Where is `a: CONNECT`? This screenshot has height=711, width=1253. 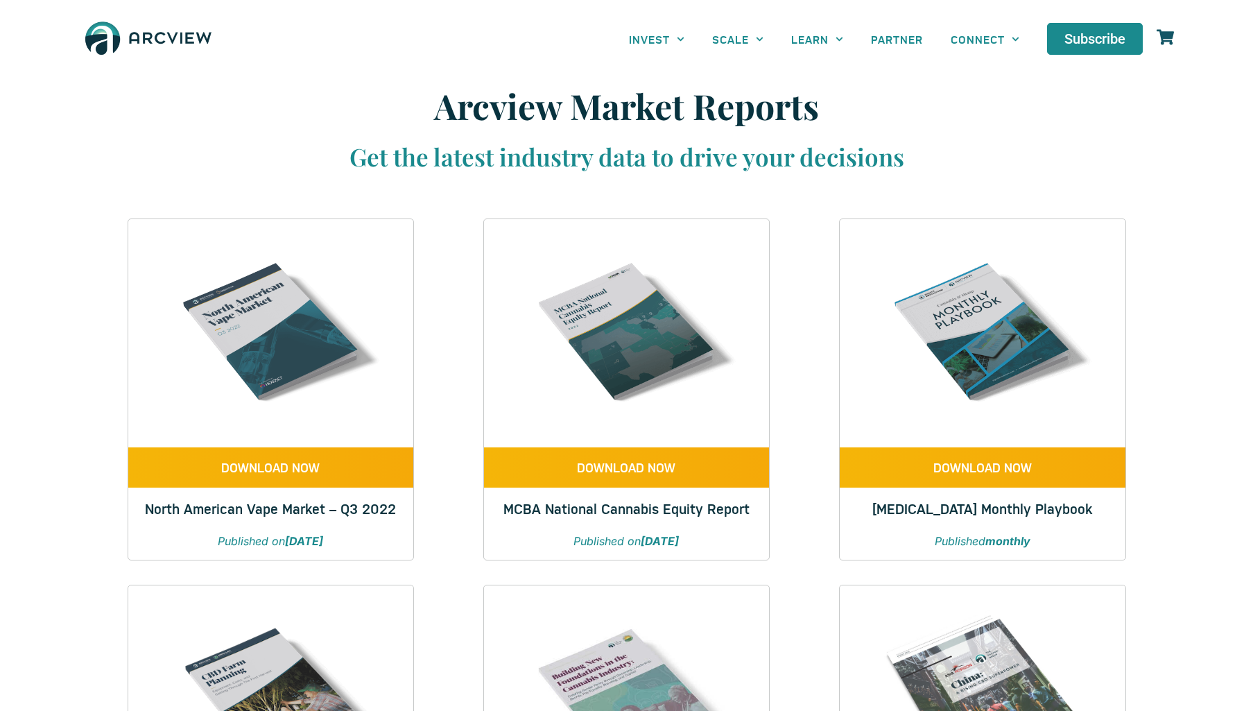 a: CONNECT is located at coordinates (985, 39).